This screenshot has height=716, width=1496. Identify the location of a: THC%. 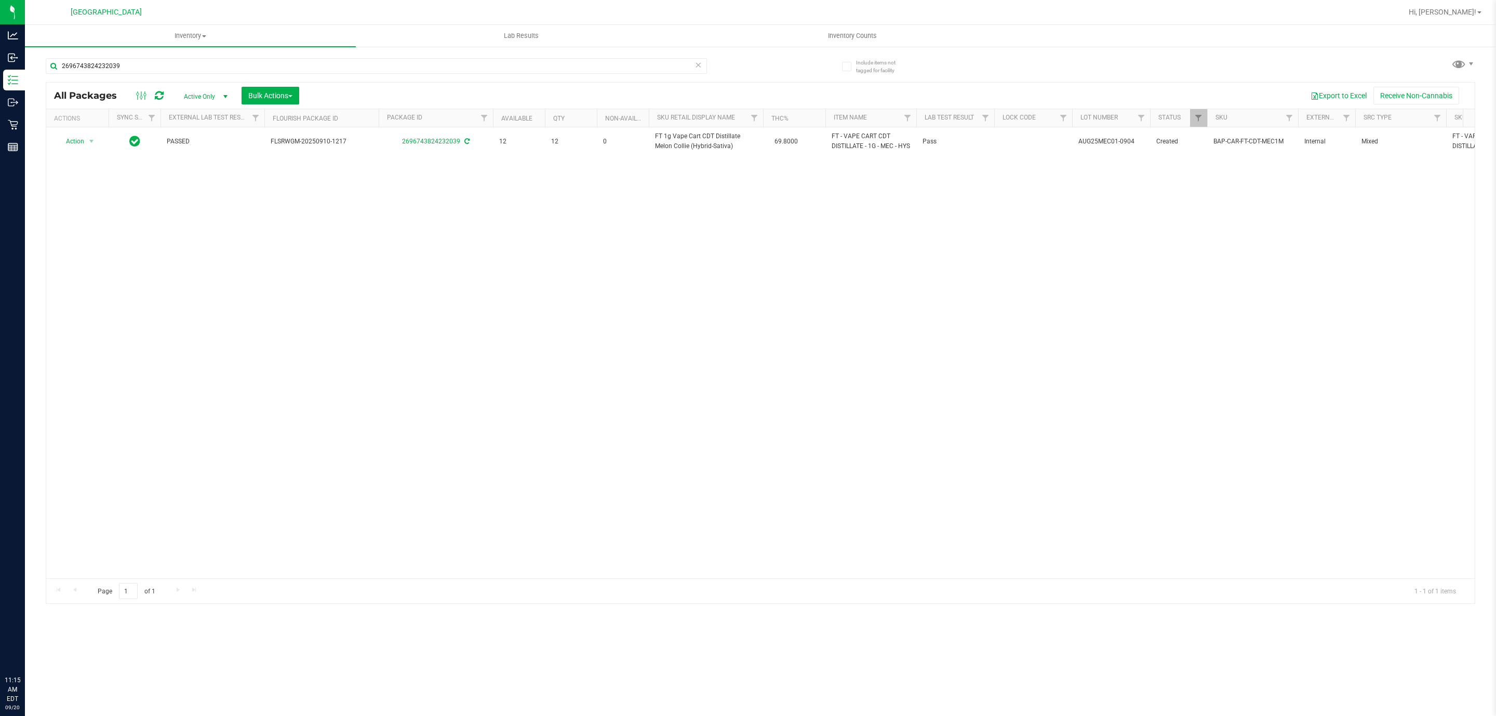
(780, 118).